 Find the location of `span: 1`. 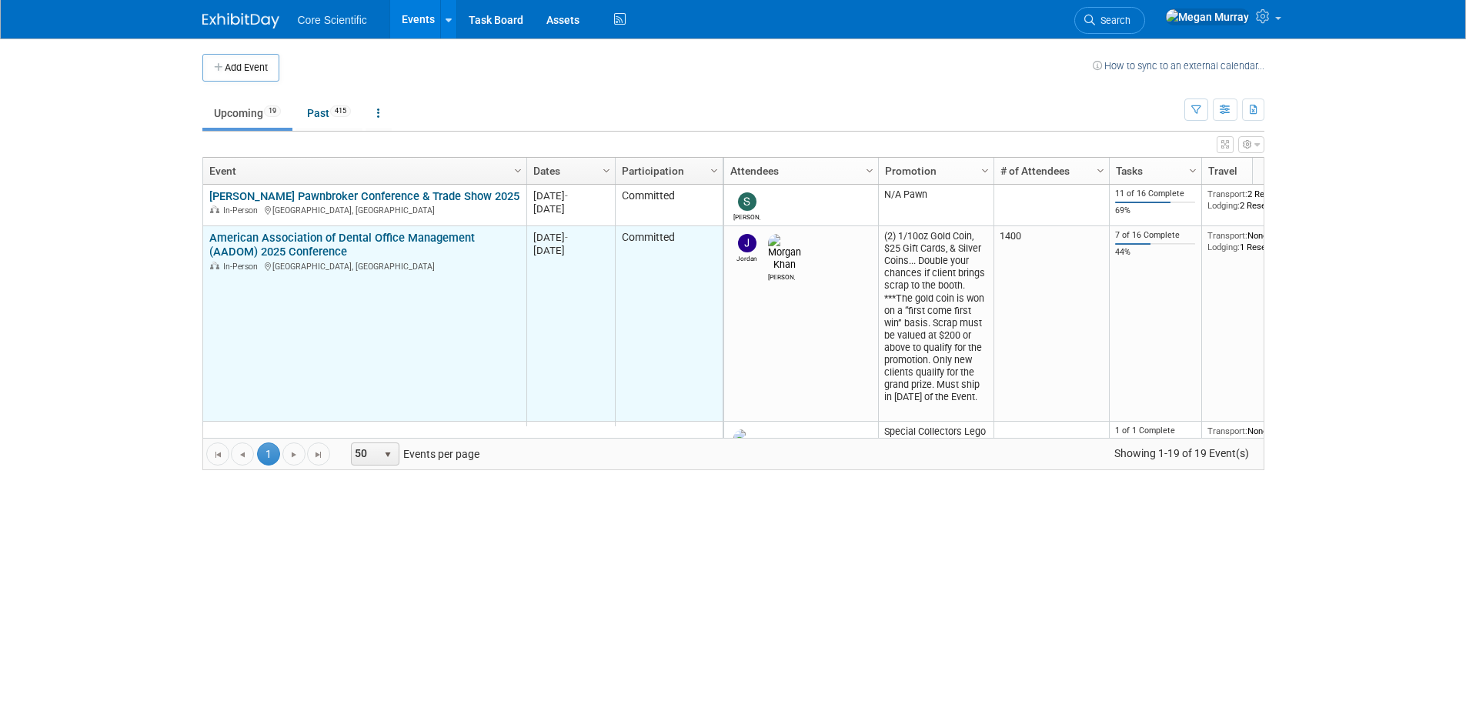

span: 1 is located at coordinates (269, 454).